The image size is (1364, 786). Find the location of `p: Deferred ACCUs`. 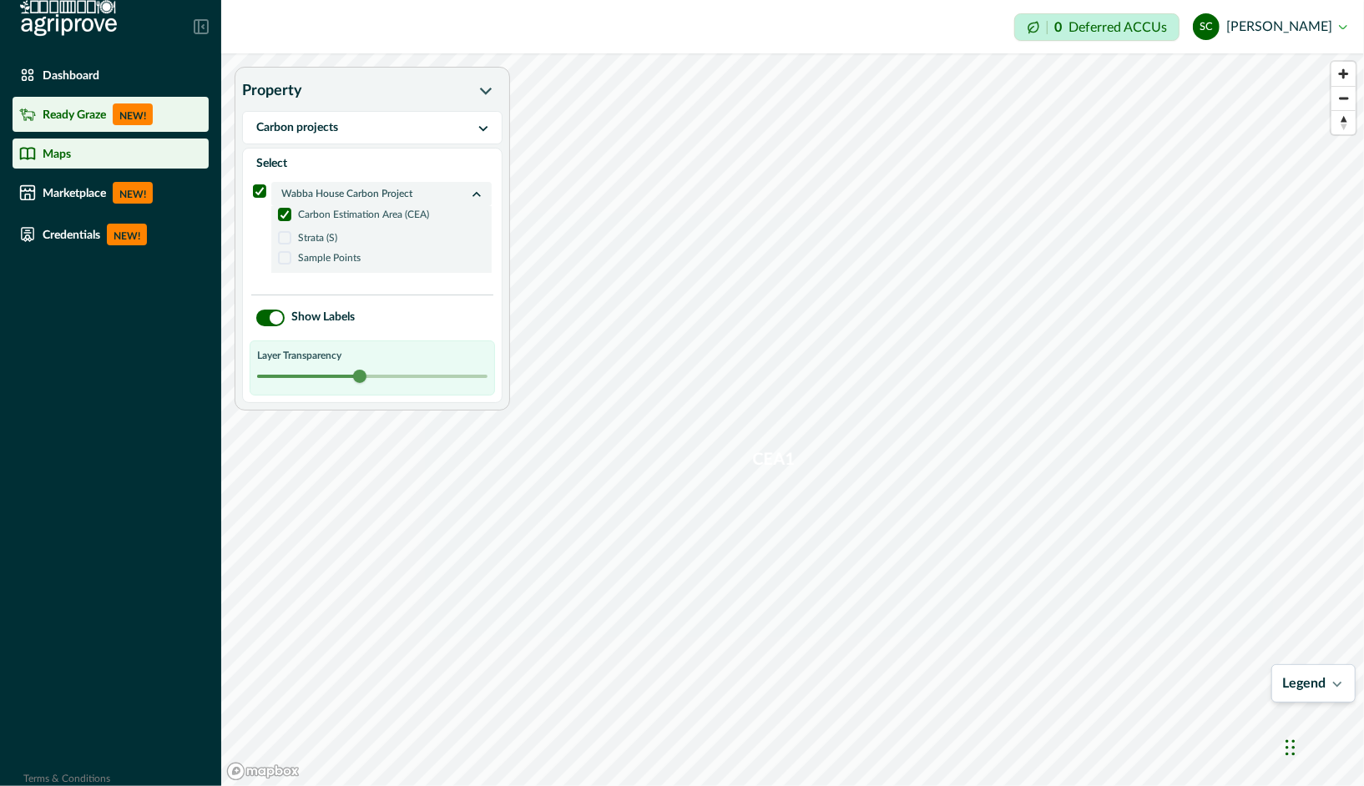

p: Deferred ACCUs is located at coordinates (1118, 27).